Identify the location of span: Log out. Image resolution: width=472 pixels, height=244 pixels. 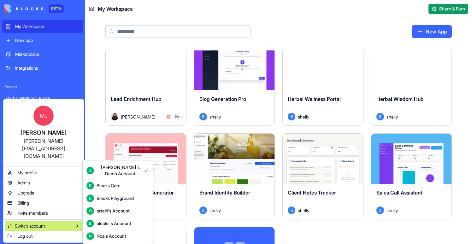
(25, 236).